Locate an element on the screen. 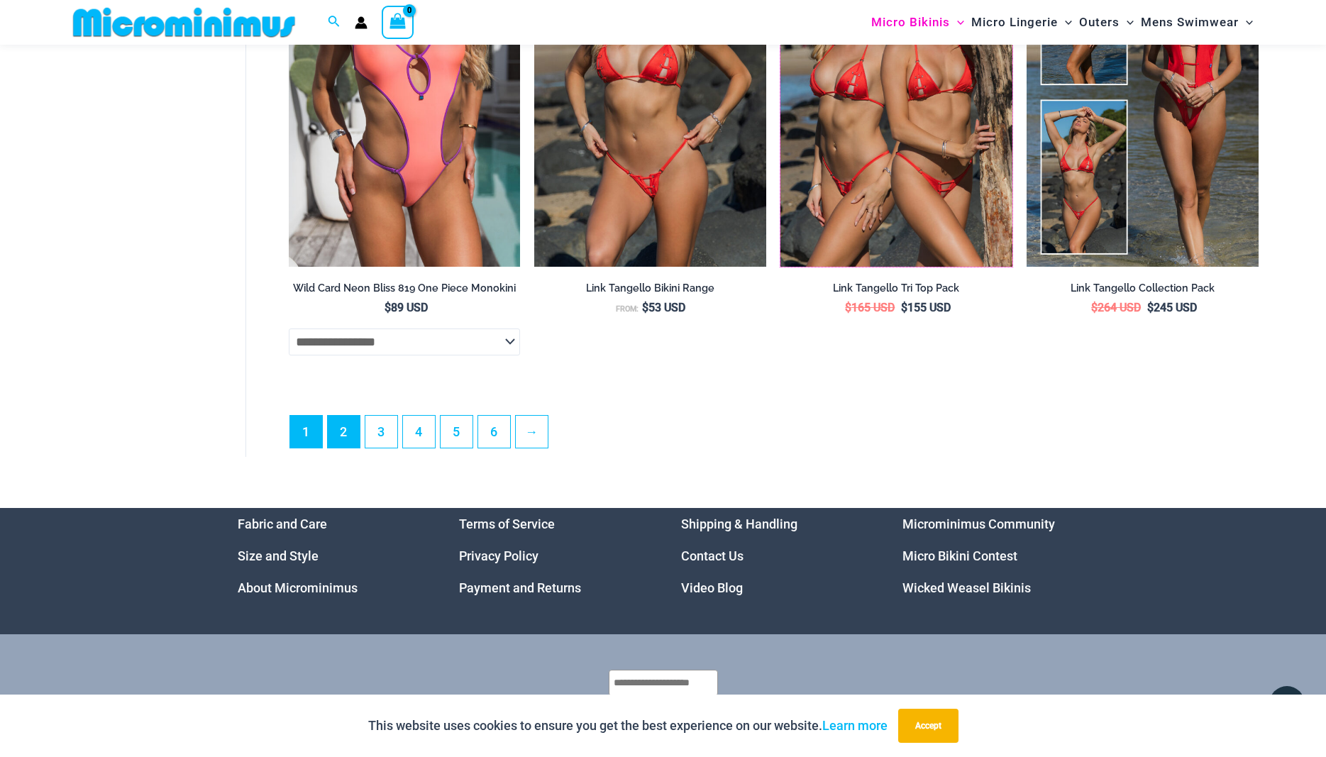 The height and width of the screenshot is (757, 1326). a: Fabric and Care is located at coordinates (282, 523).